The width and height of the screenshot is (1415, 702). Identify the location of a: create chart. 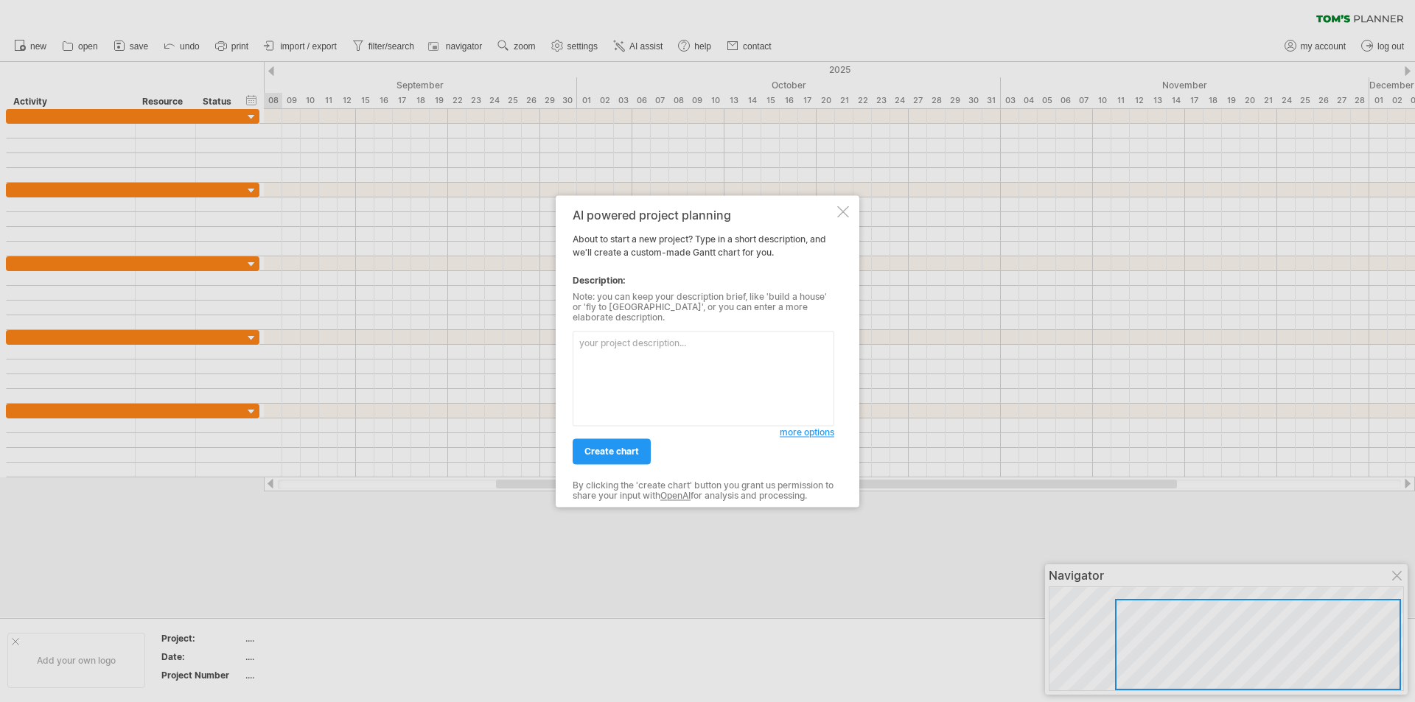
(612, 451).